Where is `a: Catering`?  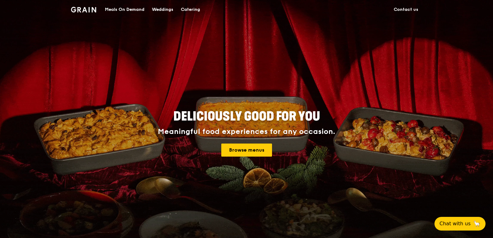 a: Catering is located at coordinates (190, 10).